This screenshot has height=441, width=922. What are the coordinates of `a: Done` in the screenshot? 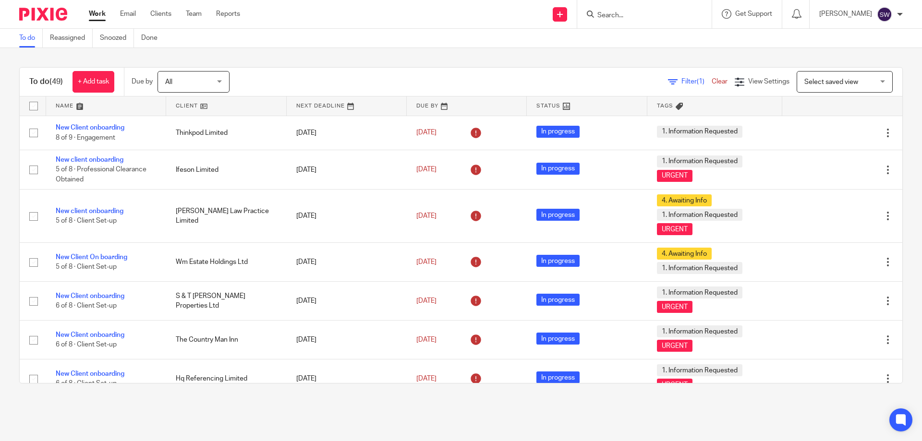 It's located at (153, 38).